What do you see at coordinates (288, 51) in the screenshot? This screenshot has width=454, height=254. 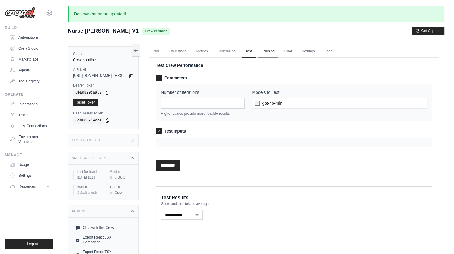 I see `a: Chat` at bounding box center [288, 51].